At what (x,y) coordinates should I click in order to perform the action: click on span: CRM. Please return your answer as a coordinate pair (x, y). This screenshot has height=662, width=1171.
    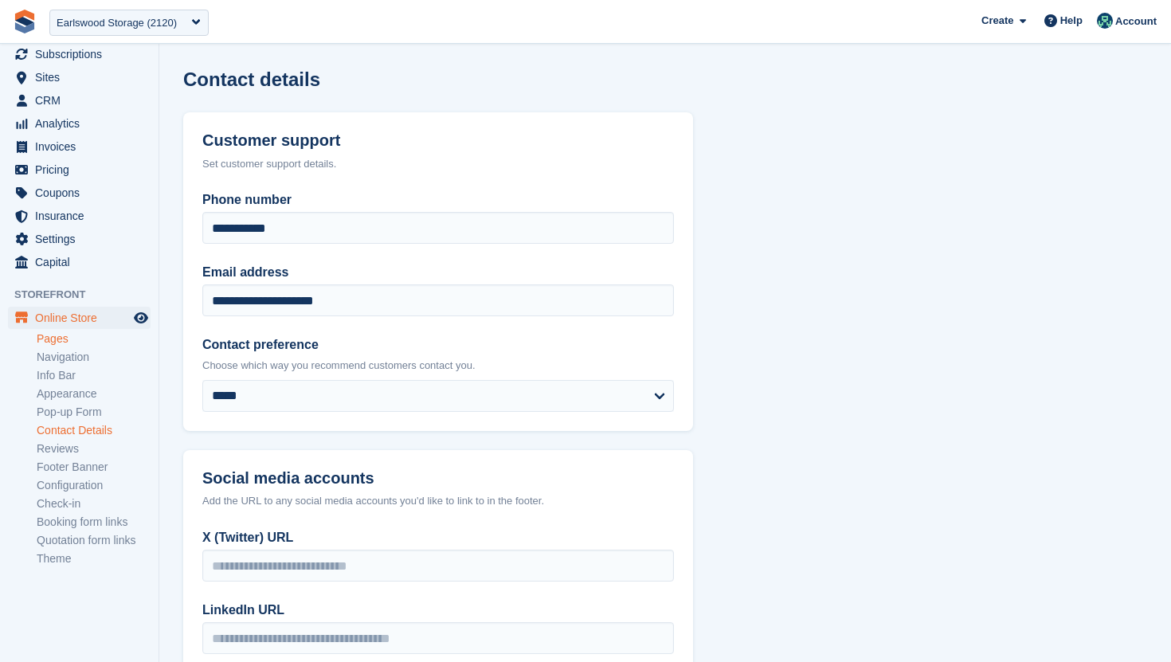
    Looking at the image, I should click on (83, 100).